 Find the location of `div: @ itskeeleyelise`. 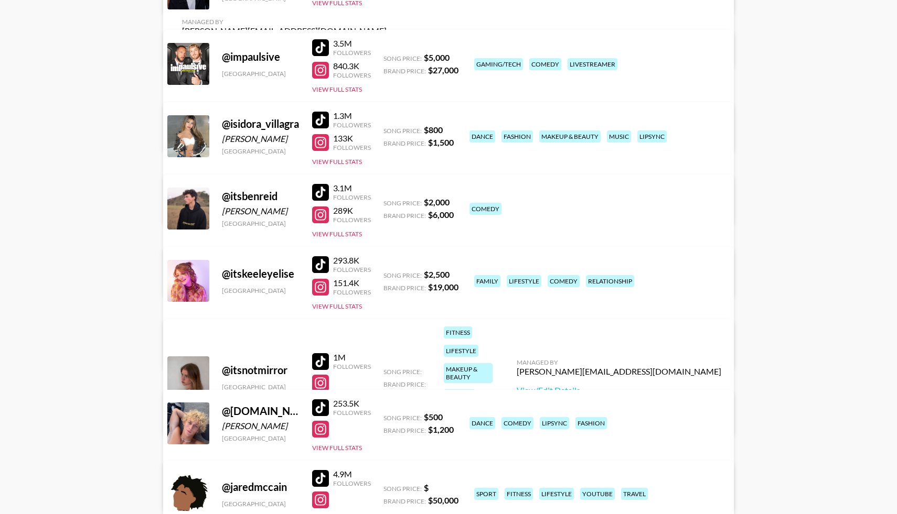

div: @ itskeeleyelise is located at coordinates (261, 274).